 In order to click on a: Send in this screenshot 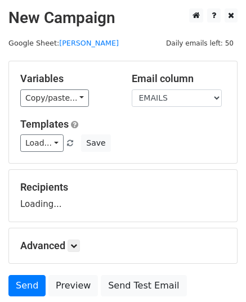, I will do `click(27, 286)`.